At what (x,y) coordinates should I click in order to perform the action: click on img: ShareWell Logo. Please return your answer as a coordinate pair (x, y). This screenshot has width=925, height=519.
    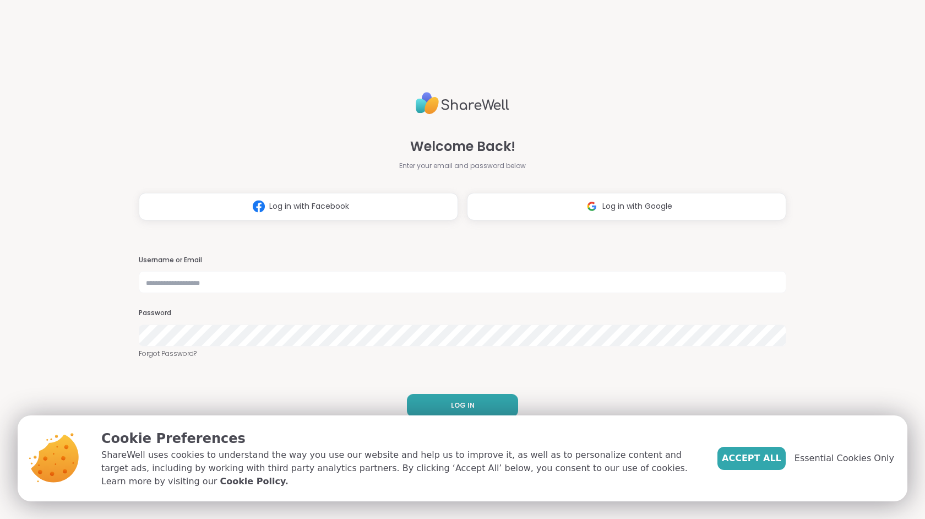
    Looking at the image, I should click on (462, 103).